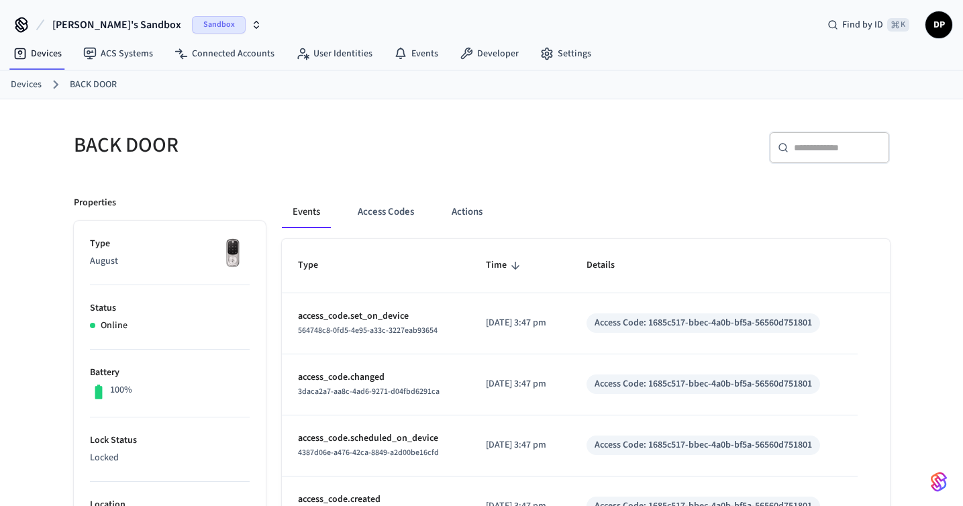  I want to click on span: DP, so click(939, 25).